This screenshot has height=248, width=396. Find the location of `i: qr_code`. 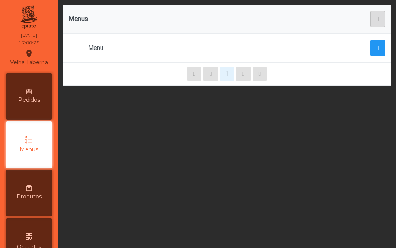

i: qr_code is located at coordinates (29, 236).